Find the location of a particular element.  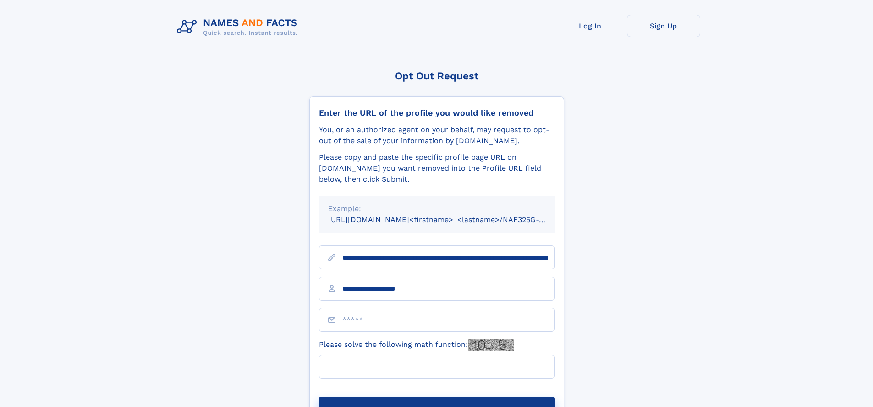

img: Logo Names and Facts is located at coordinates (239, 27).